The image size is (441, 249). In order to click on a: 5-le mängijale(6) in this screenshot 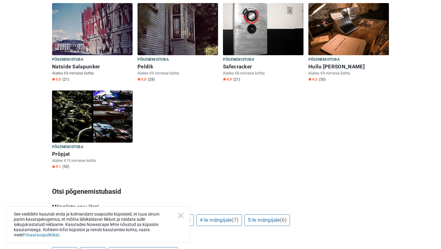, I will do `click(267, 220)`.